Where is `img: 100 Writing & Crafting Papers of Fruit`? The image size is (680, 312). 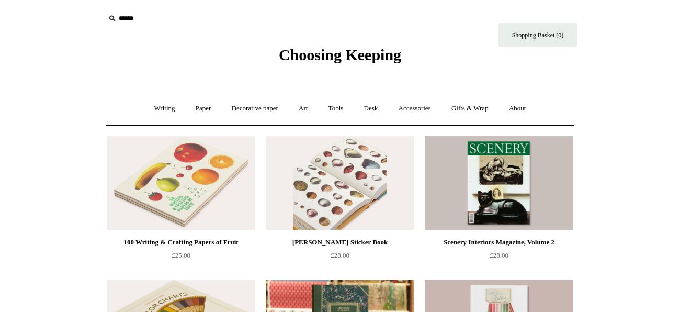
img: 100 Writing & Crafting Papers of Fruit is located at coordinates (181, 183).